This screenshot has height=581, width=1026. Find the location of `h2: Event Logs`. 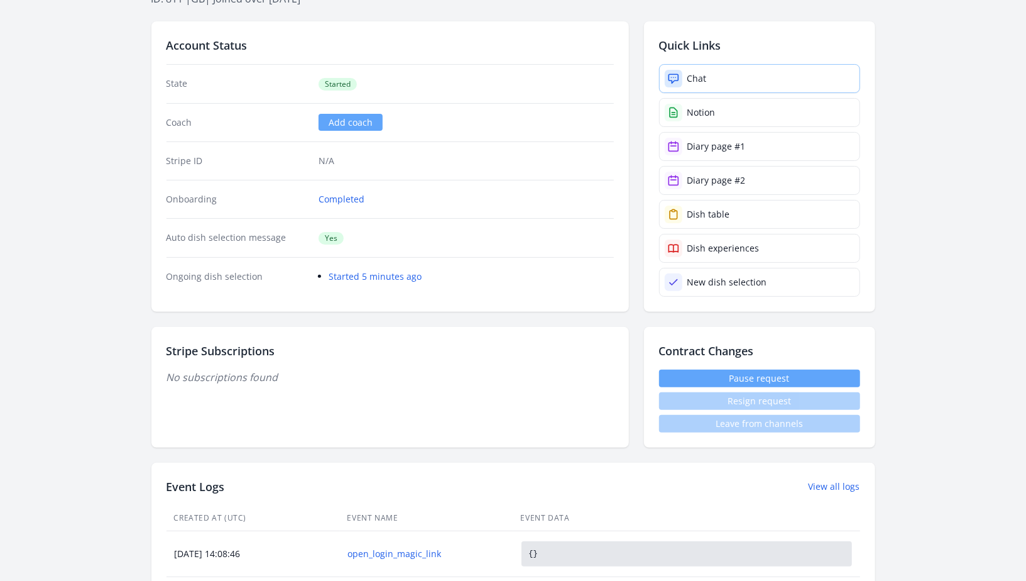

h2: Event Logs is located at coordinates (195, 486).